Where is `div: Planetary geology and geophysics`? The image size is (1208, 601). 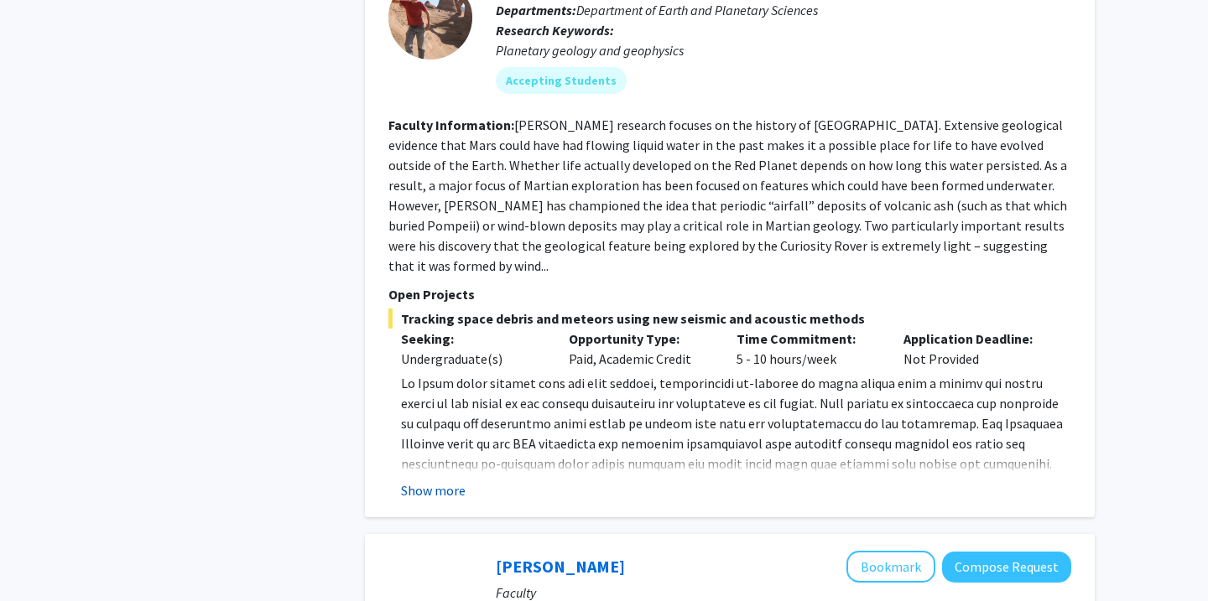 div: Planetary geology and geophysics is located at coordinates (783, 50).